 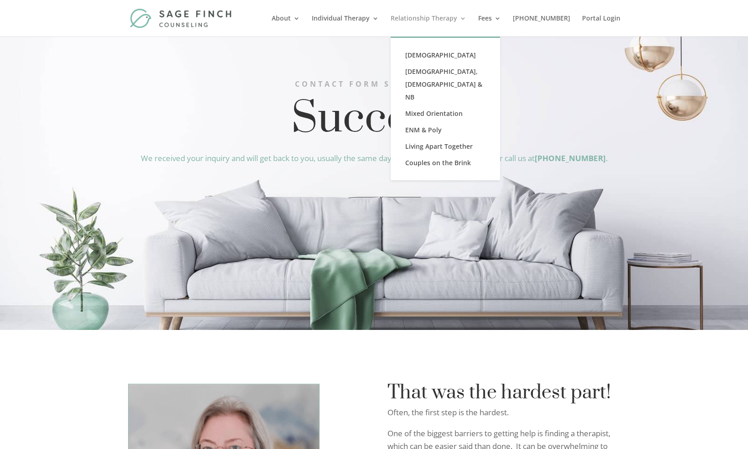 I want to click on h2: Contact Form Submission, so click(x=374, y=87).